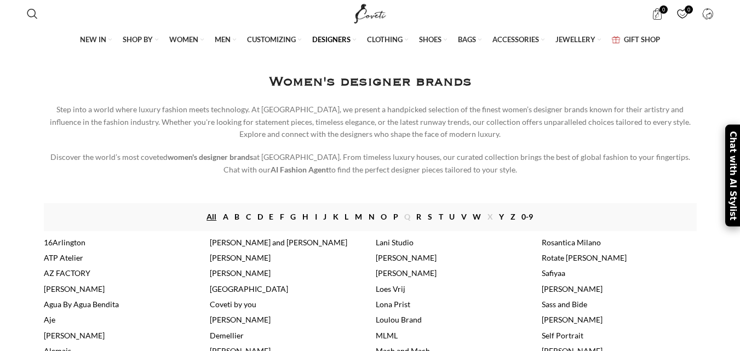 Image resolution: width=740 pixels, height=351 pixels. I want to click on span: DESIGNERS, so click(331, 39).